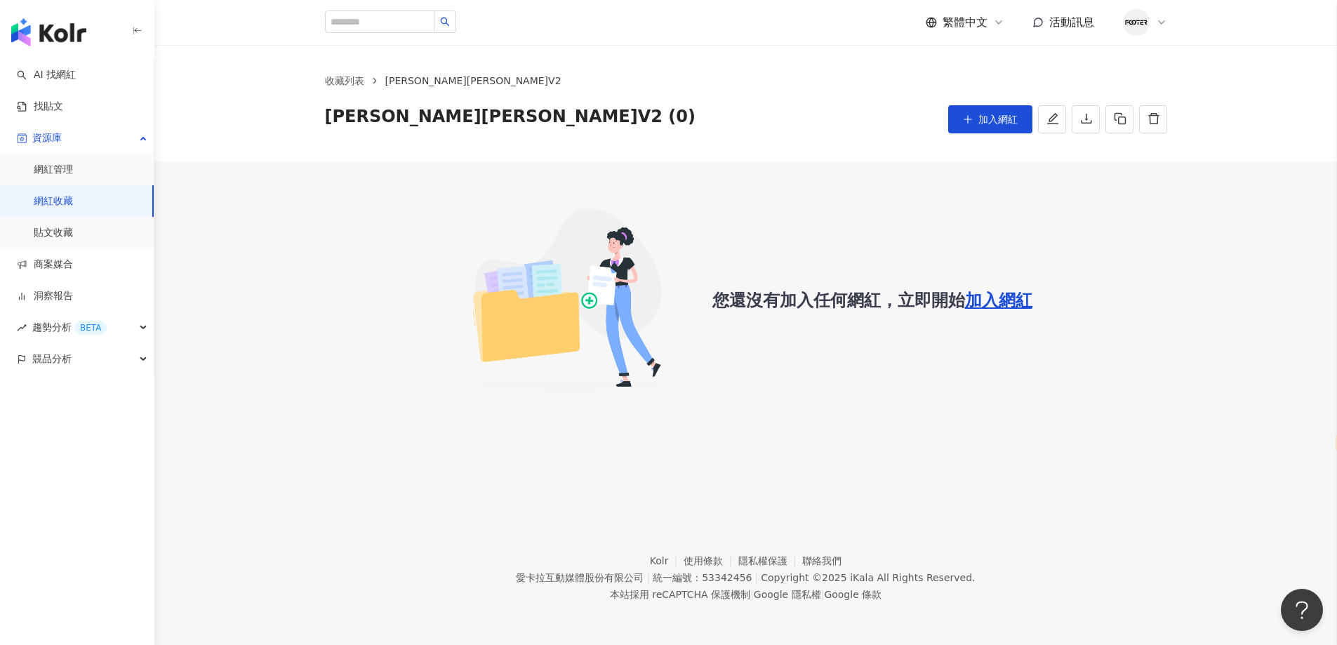 The width and height of the screenshot is (1337, 645). What do you see at coordinates (770, 561) in the screenshot?
I see `a: 隱私權保護` at bounding box center [770, 561].